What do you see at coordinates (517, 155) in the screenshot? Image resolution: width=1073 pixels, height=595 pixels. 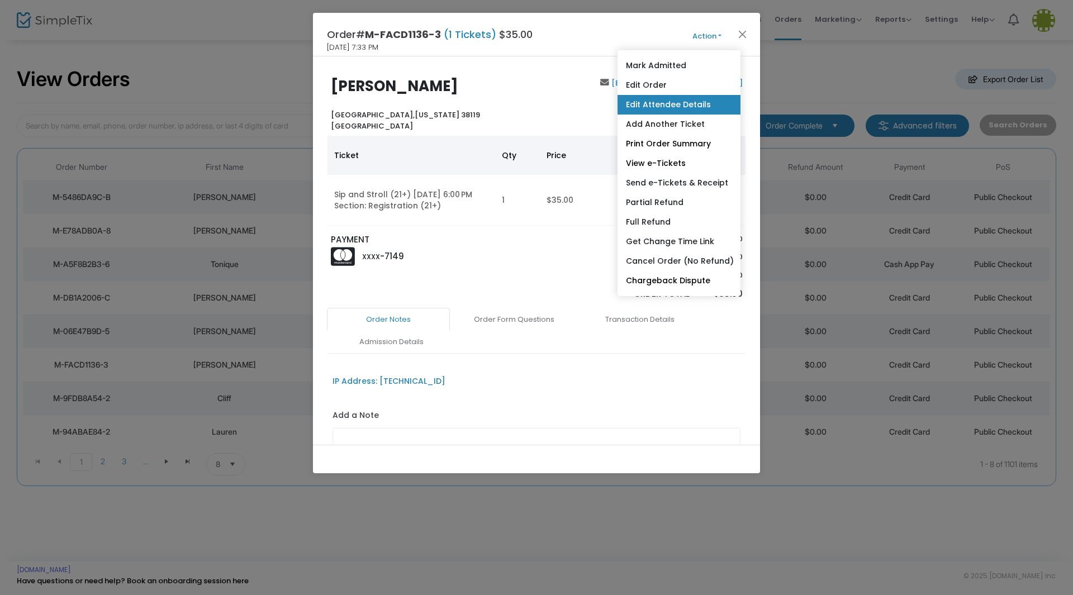 I see `th: Qty` at bounding box center [517, 155].